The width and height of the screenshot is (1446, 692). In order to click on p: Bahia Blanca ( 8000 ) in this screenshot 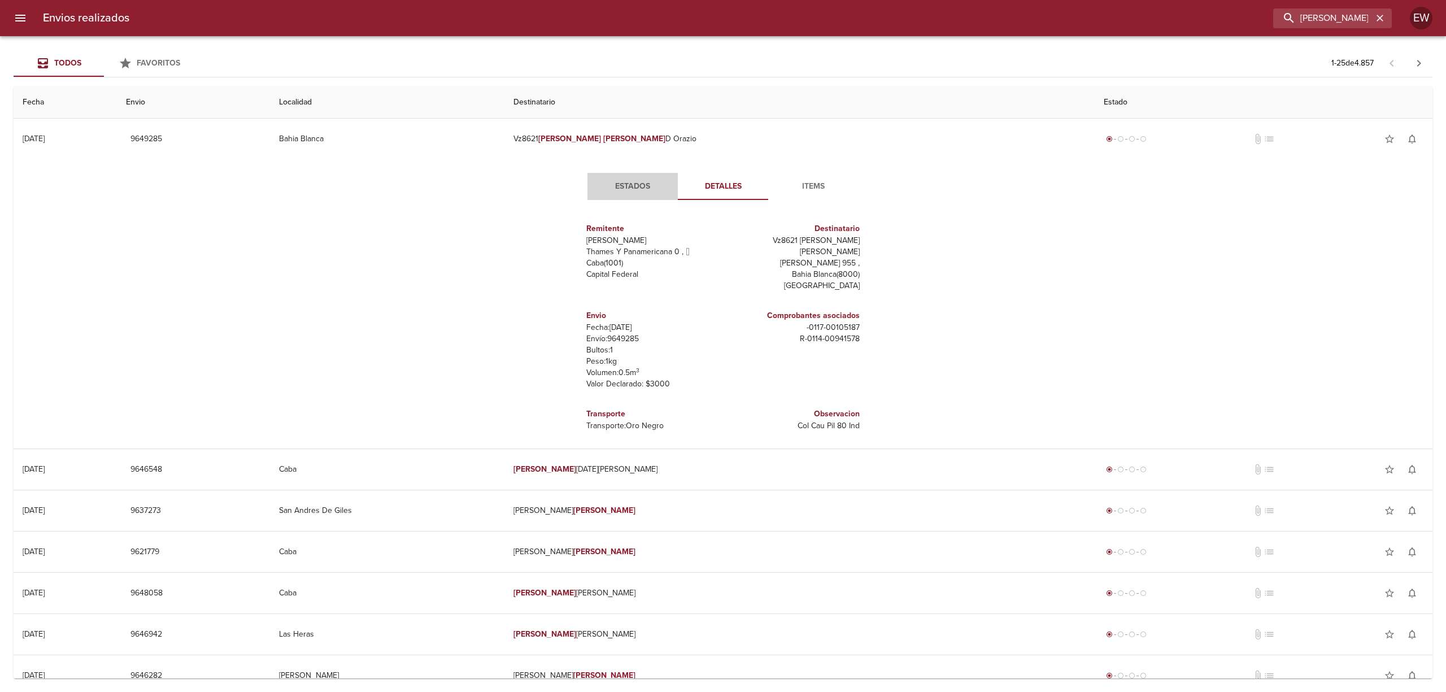, I will do `click(794, 275)`.